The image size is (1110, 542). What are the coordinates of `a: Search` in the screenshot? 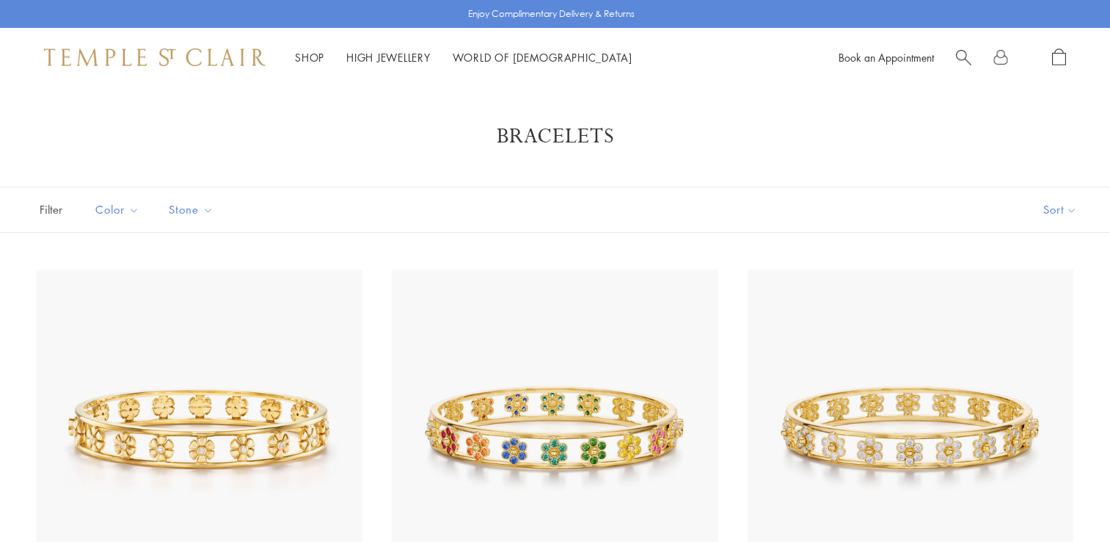 It's located at (964, 57).